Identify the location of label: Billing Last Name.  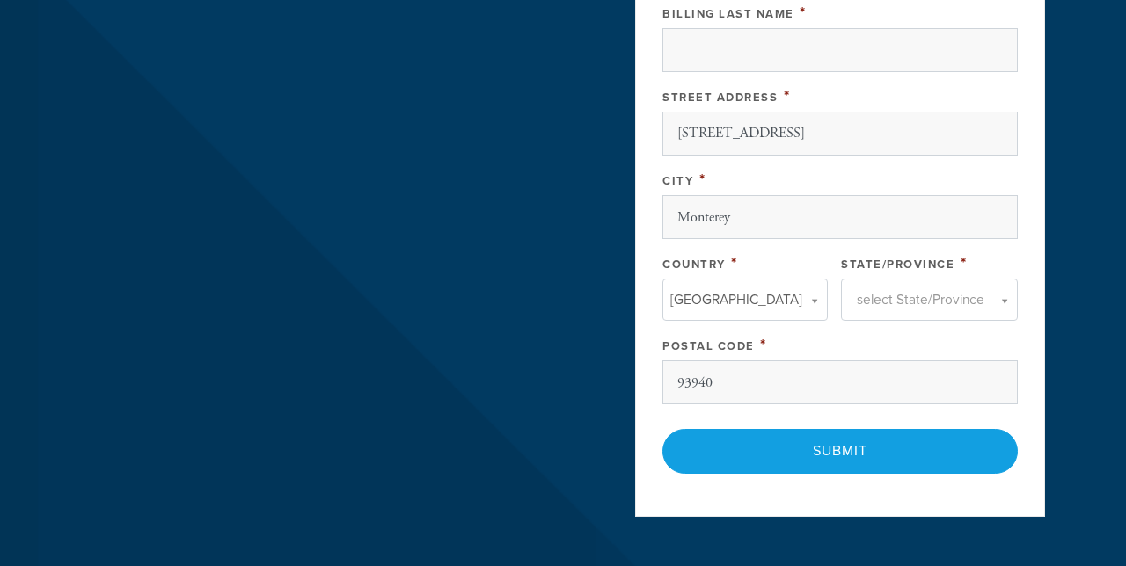
(728, 14).